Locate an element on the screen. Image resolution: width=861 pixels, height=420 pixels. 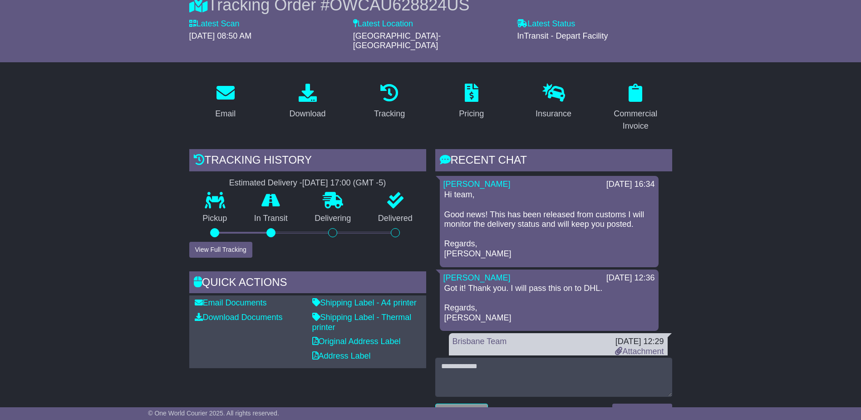
div: Tracking is located at coordinates (390, 114).